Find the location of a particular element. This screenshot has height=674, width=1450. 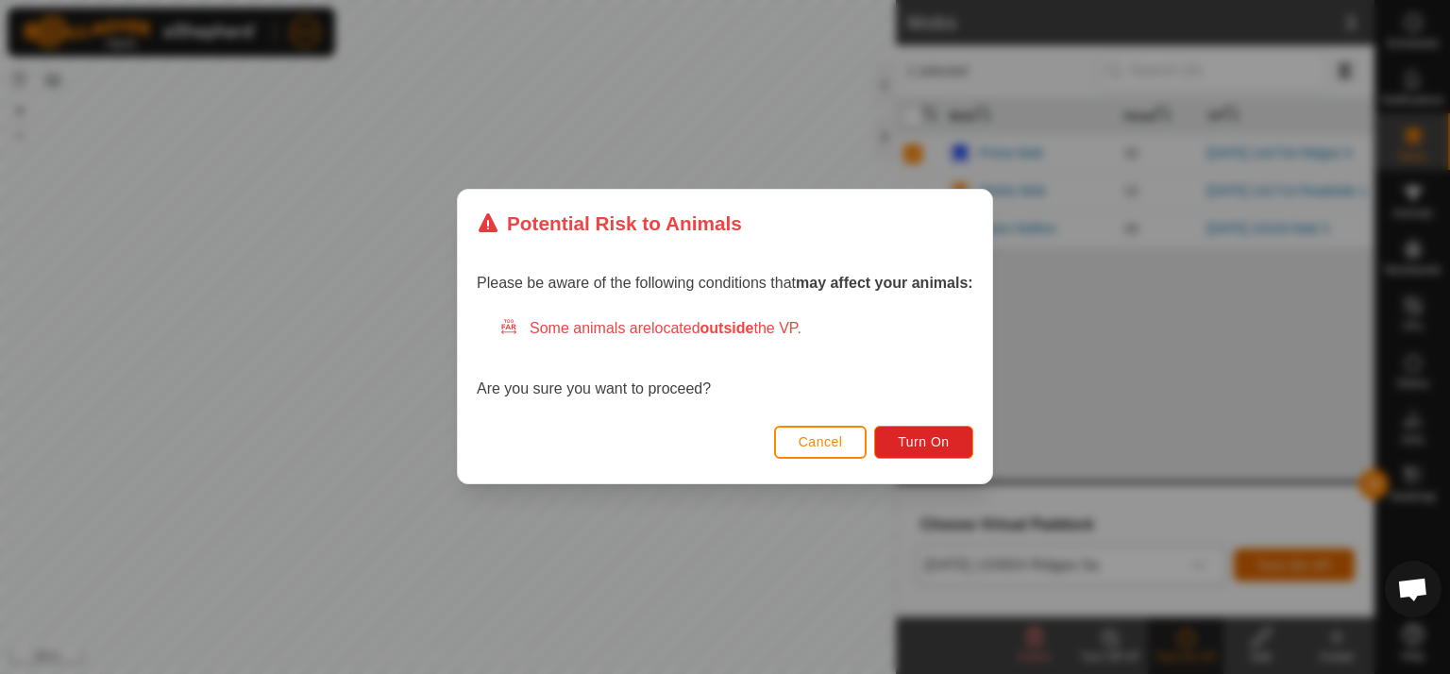

strong: may affect your animals: is located at coordinates (884, 283).